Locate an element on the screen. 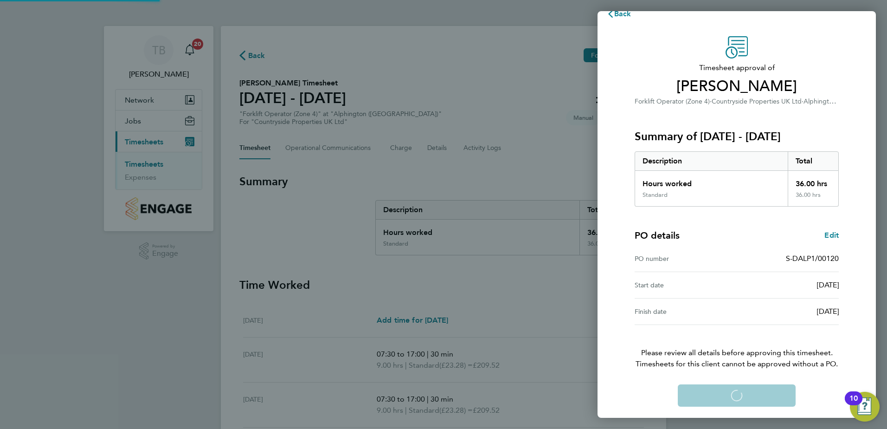 The width and height of the screenshot is (887, 429). div: Summary of 25 - 31 Aug 2025 is located at coordinates (737, 179).